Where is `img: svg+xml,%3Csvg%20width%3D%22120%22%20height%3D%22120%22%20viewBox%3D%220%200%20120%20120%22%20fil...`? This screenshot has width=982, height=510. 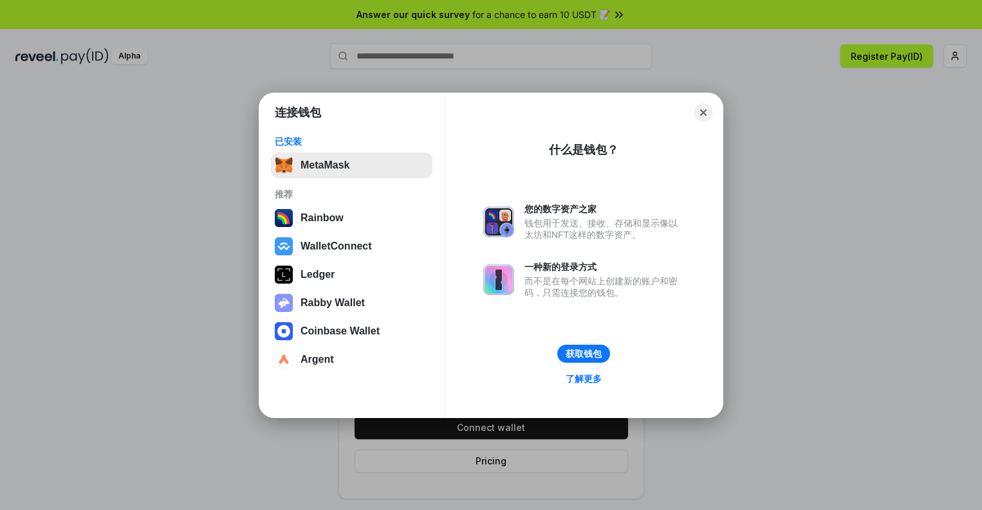
img: svg+xml,%3Csvg%20width%3D%22120%22%20height%3D%22120%22%20viewBox%3D%220%200%20120%20120%22%20fil... is located at coordinates (284, 218).